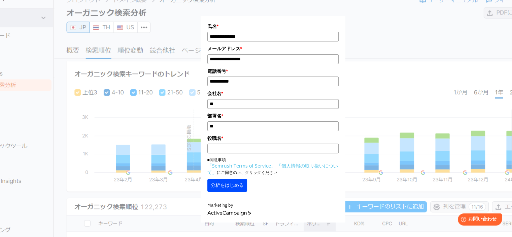 The image size is (512, 237). Describe the element at coordinates (241, 165) in the screenshot. I see `a: 「Semrush Terms of Service」` at that location.